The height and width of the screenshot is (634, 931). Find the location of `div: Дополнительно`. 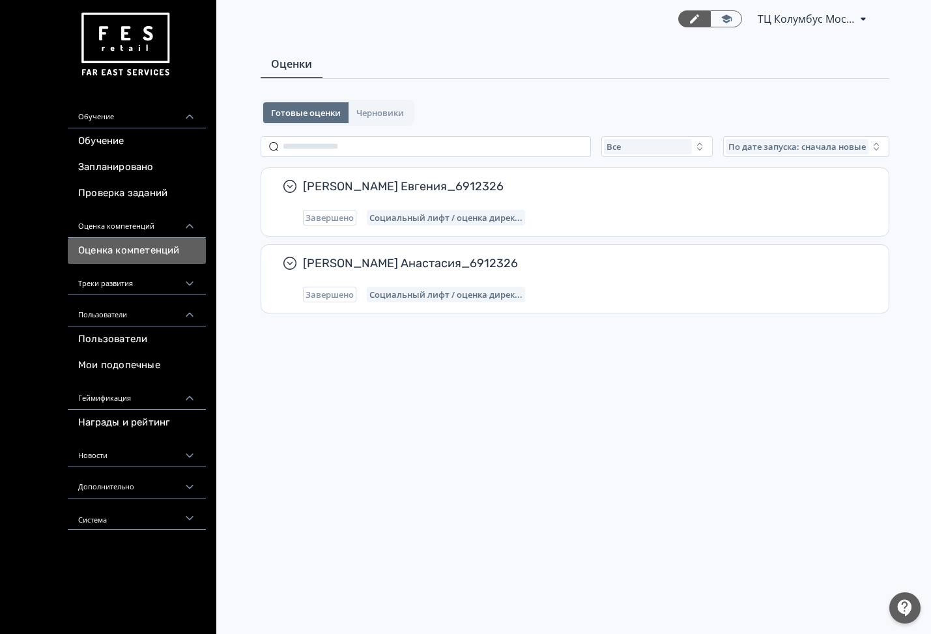

div: Дополнительно is located at coordinates (137, 483).